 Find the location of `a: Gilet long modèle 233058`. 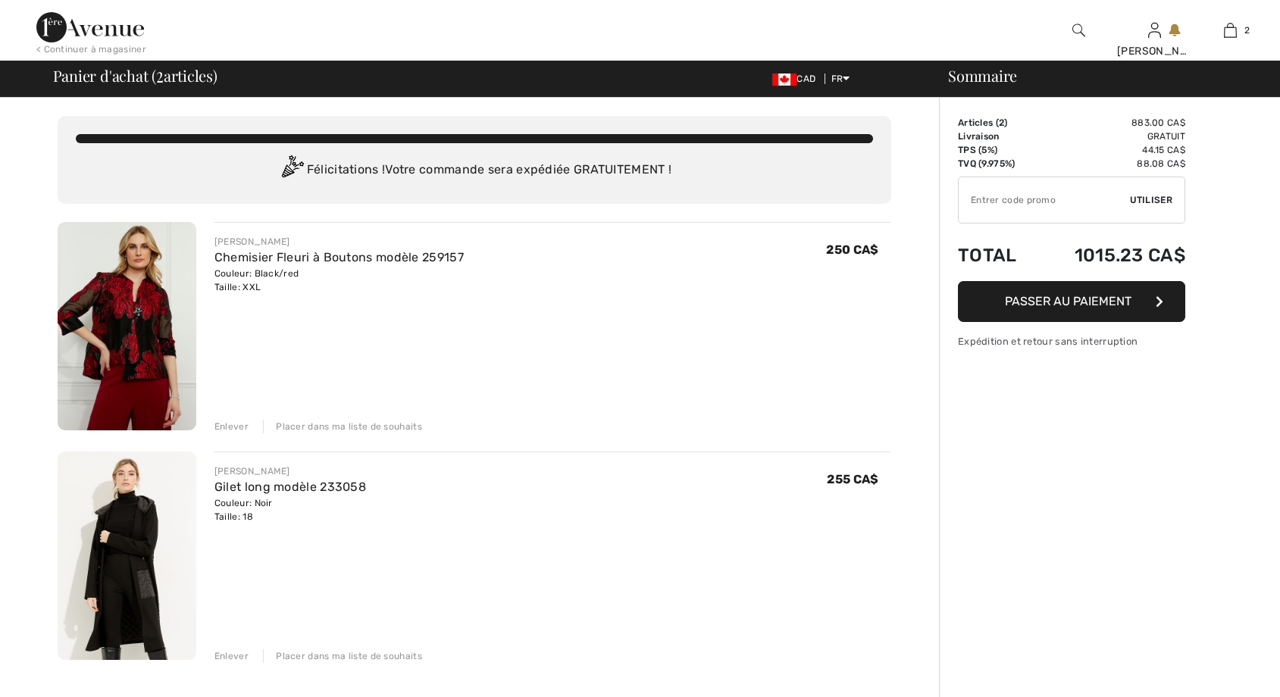

a: Gilet long modèle 233058 is located at coordinates (290, 486).